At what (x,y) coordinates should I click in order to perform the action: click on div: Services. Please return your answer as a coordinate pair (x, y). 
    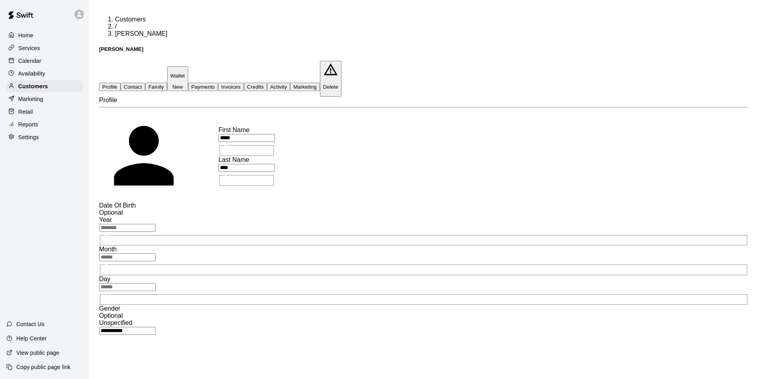
    Looking at the image, I should click on (45, 48).